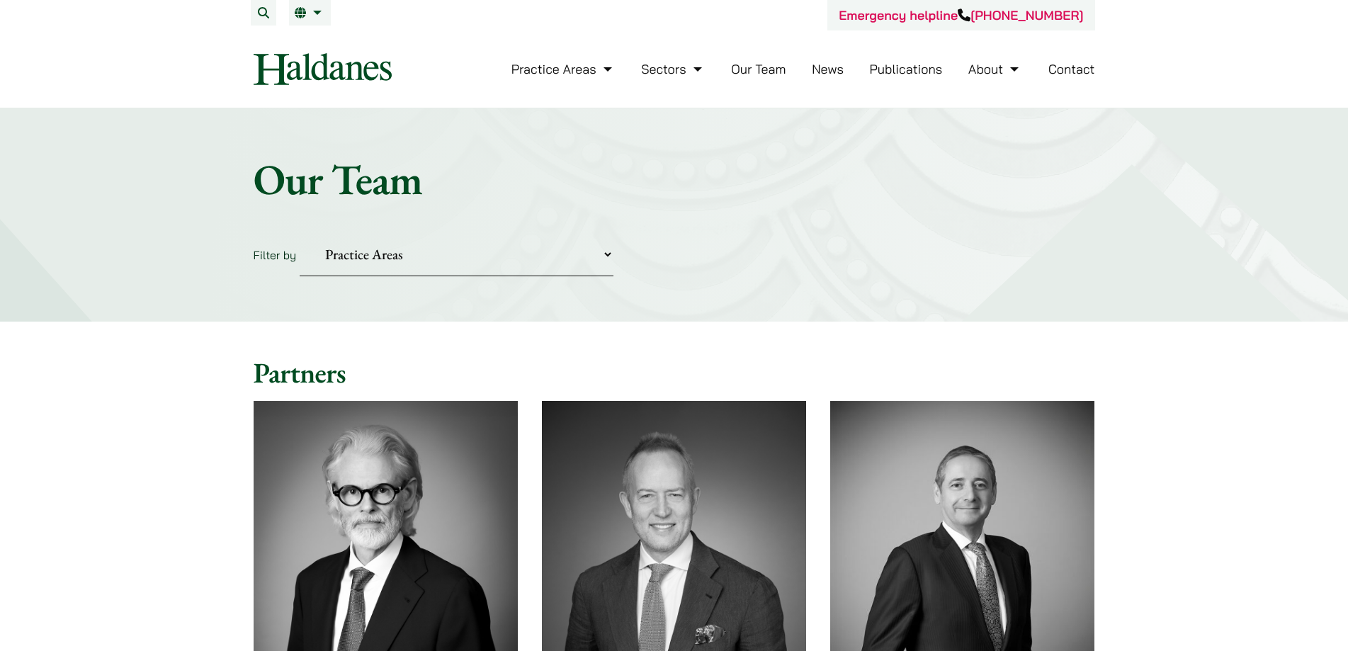 This screenshot has height=651, width=1348. What do you see at coordinates (322, 69) in the screenshot?
I see `img: Logo of Haldanes` at bounding box center [322, 69].